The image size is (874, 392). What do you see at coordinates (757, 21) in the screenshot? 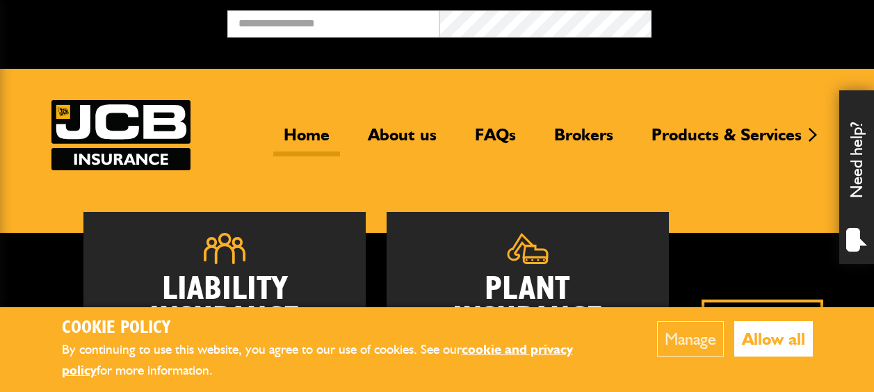
I see `button: Broker Login` at bounding box center [757, 21].